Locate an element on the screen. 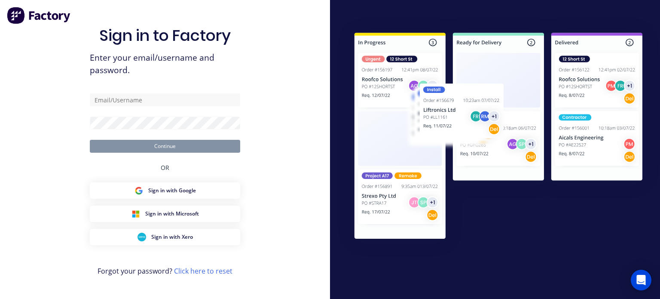 The height and width of the screenshot is (299, 660). div: OR is located at coordinates (165, 167).